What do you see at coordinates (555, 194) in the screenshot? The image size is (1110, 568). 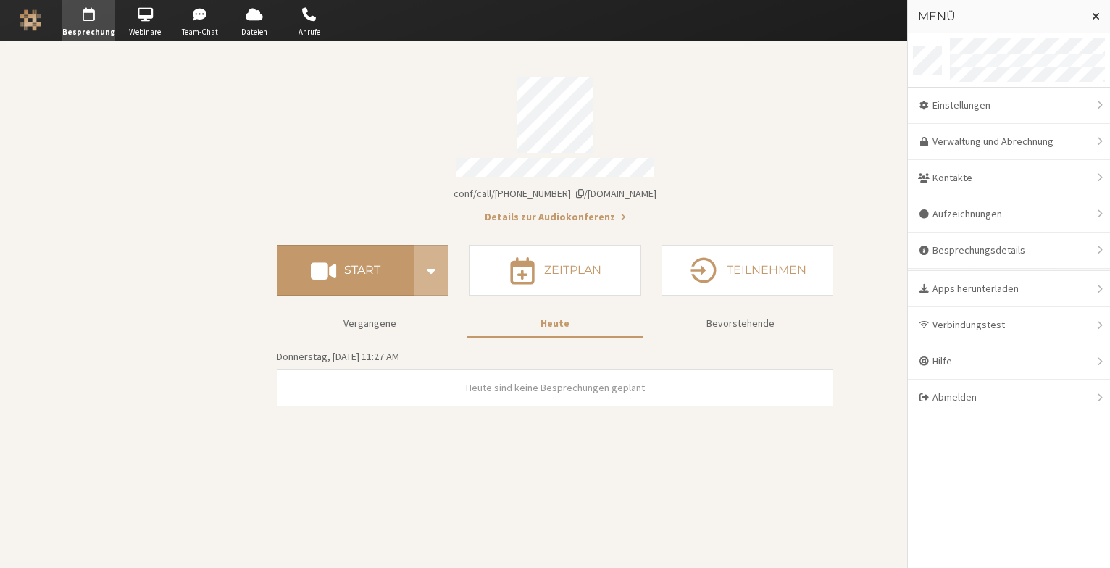 I see `button: Kopieren des Links zu meinem BesprechungsraumKopieren des Links zu meinem Besprechungsraum` at bounding box center [555, 194].